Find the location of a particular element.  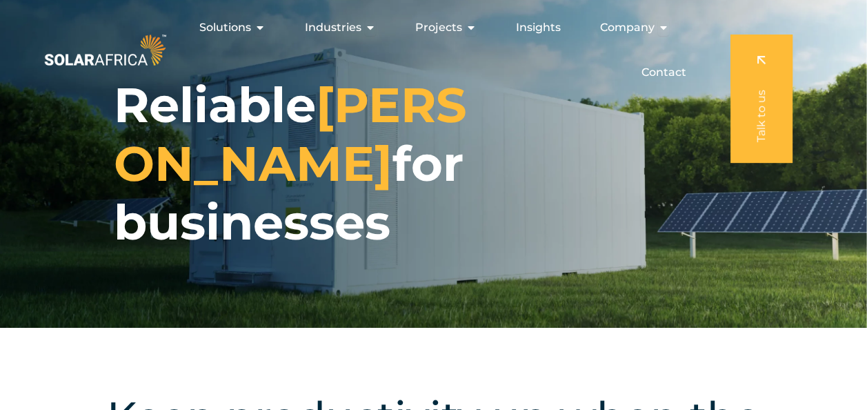

span: Industries is located at coordinates (333, 28).